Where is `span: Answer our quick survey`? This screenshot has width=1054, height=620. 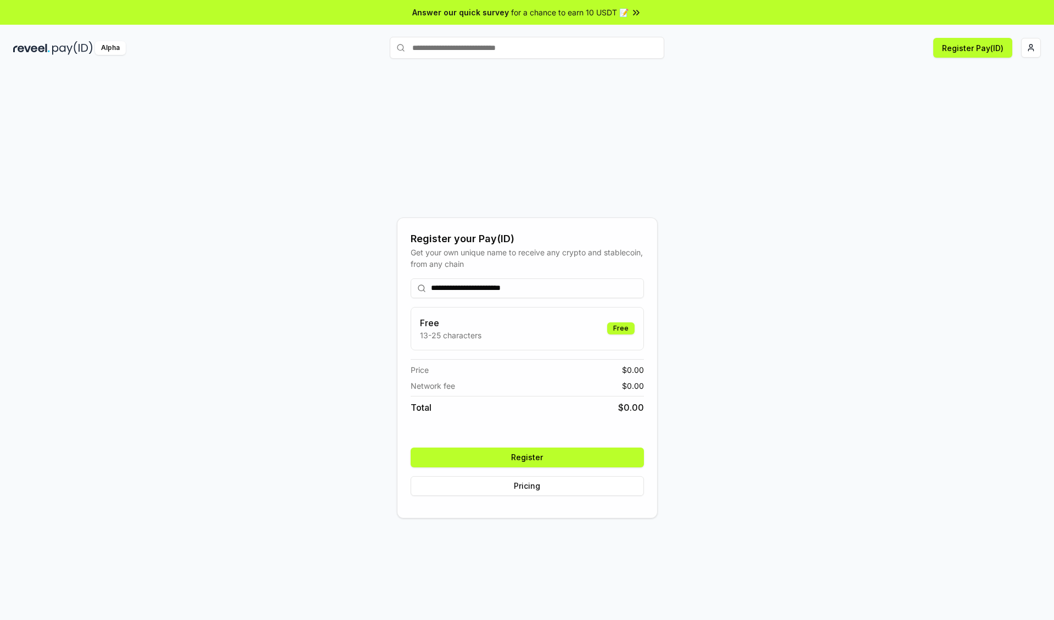 span: Answer our quick survey is located at coordinates (460, 12).